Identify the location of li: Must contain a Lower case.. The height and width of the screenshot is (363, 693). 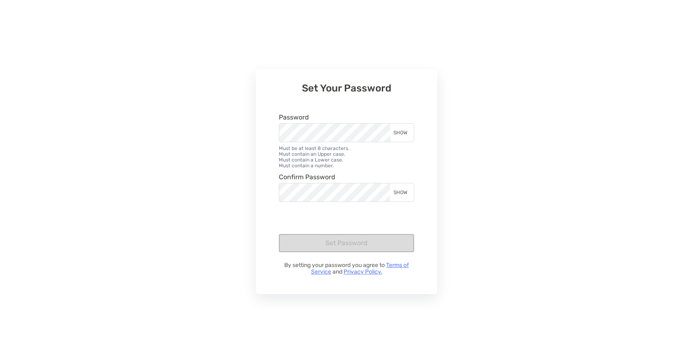
(347, 160).